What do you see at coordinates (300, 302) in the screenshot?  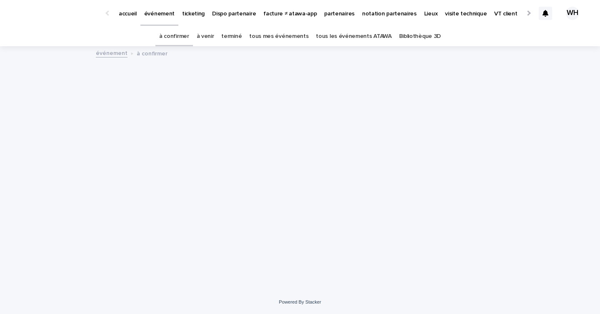 I see `a: Powered By Stacker` at bounding box center [300, 302].